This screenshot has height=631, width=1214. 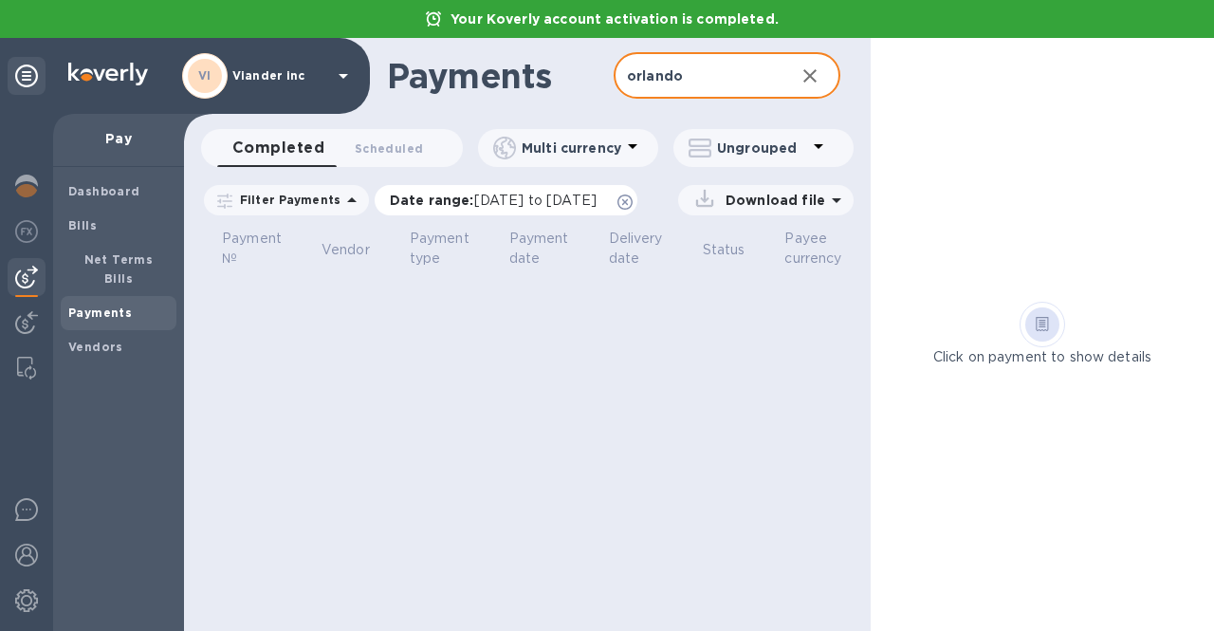 What do you see at coordinates (439, 248) in the screenshot?
I see `p: Payment type` at bounding box center [439, 248].